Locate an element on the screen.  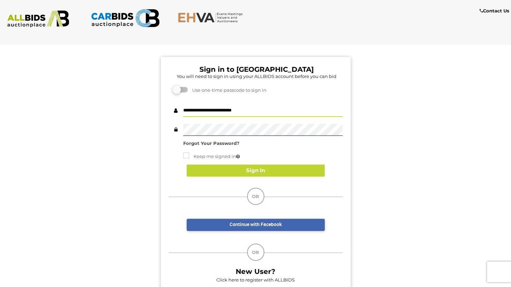
img: CARBIDS.com.au is located at coordinates (125, 18).